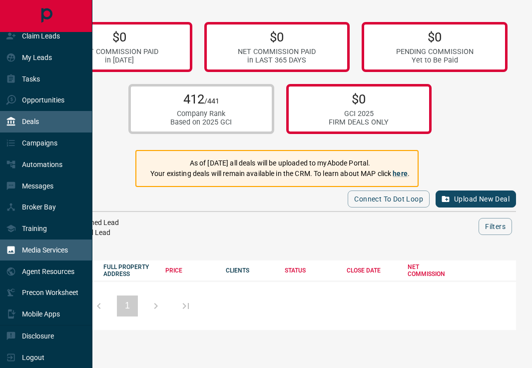  I want to click on button: 1, so click(127, 306).